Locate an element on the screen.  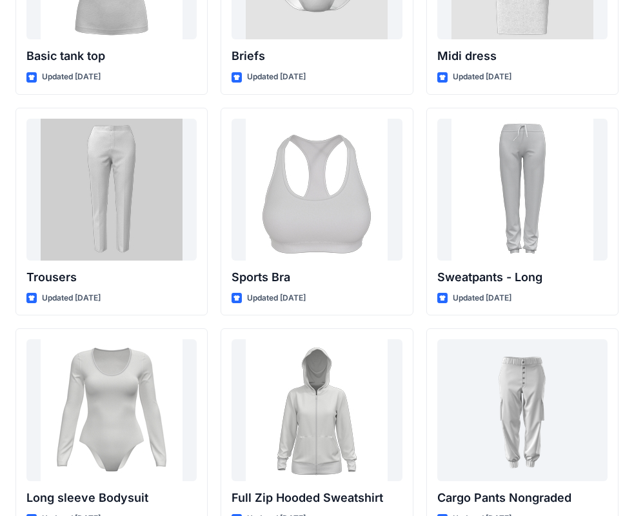
p: Midi dress is located at coordinates (523, 56).